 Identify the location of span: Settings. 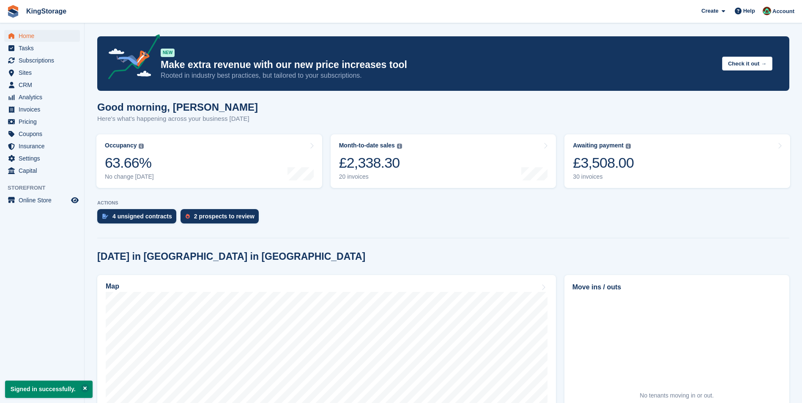
(44, 158).